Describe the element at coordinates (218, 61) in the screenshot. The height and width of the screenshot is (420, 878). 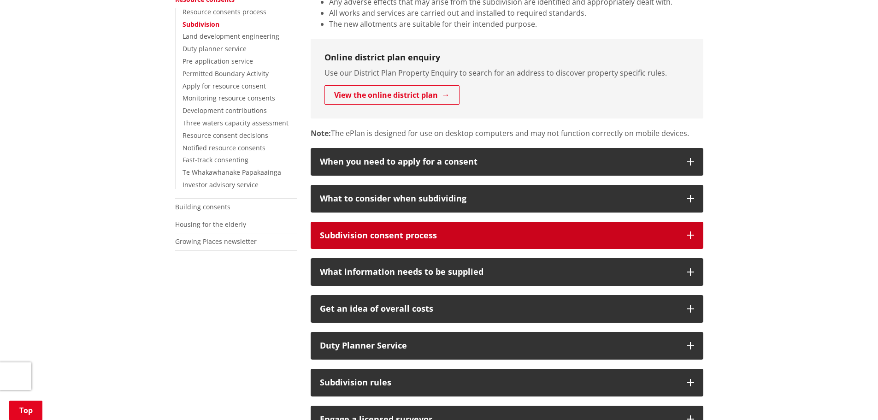
I see `a: Pre-application service` at that location.